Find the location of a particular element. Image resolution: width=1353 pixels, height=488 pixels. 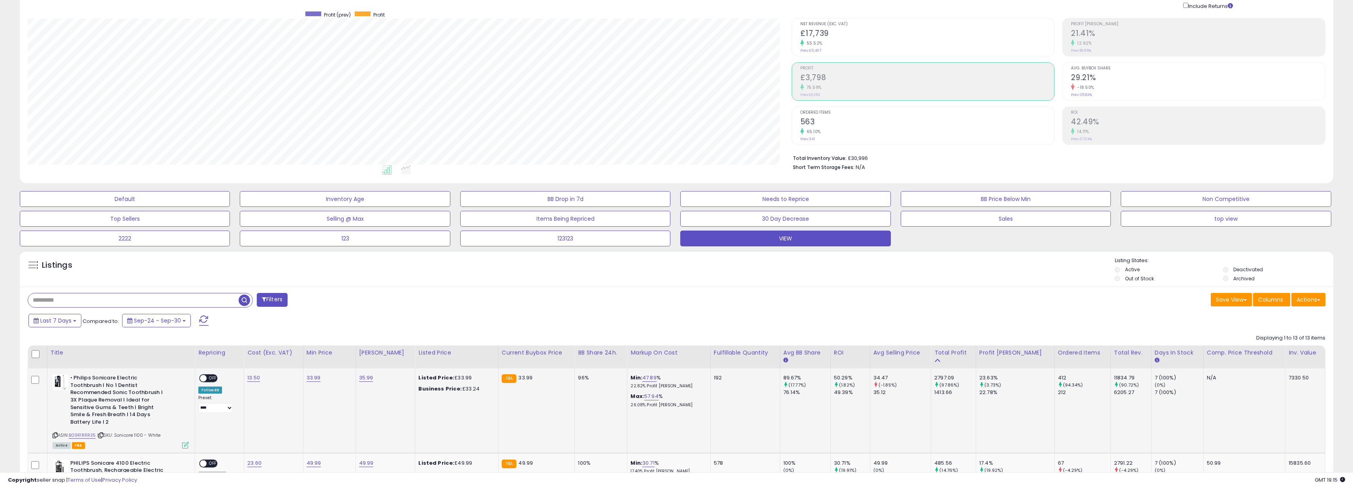

div: 67 is located at coordinates (1084, 463).